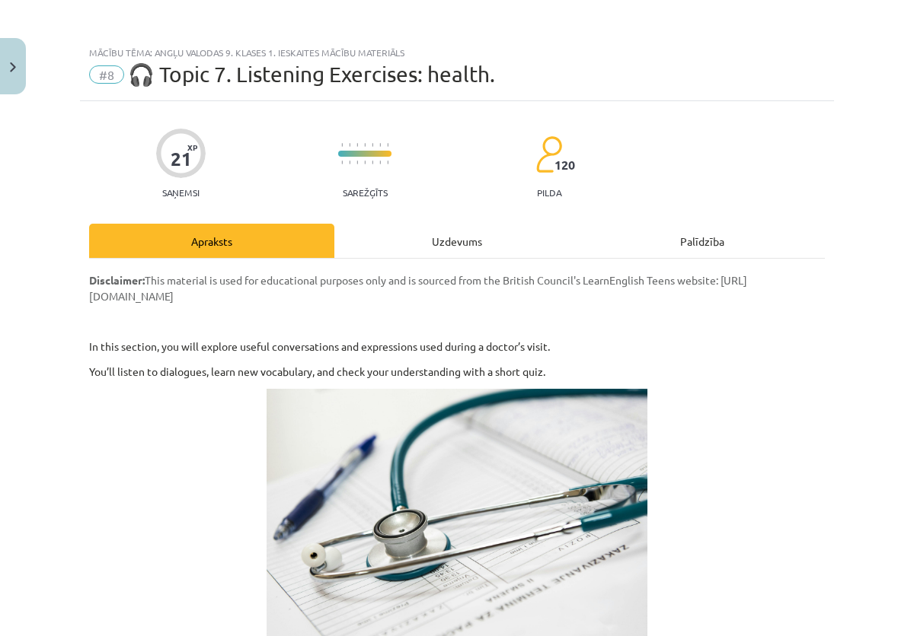 The width and height of the screenshot is (914, 636). Describe the element at coordinates (212, 241) in the screenshot. I see `div: Apraksts` at that location.